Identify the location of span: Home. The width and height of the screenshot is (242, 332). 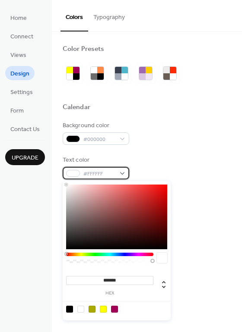
(19, 18).